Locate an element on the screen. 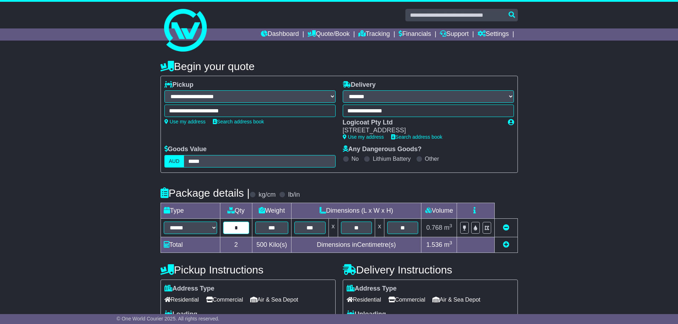 This screenshot has width=678, height=324. label: Lithium Battery is located at coordinates (392, 159).